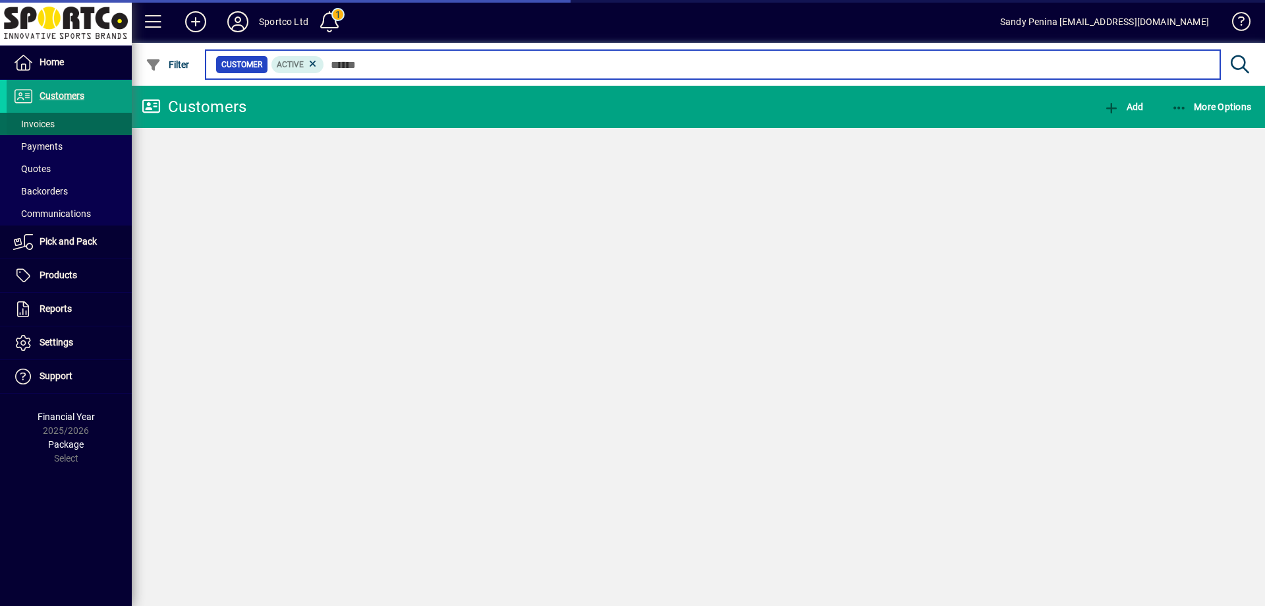 The height and width of the screenshot is (606, 1265). Describe the element at coordinates (69, 146) in the screenshot. I see `a: Payments` at that location.